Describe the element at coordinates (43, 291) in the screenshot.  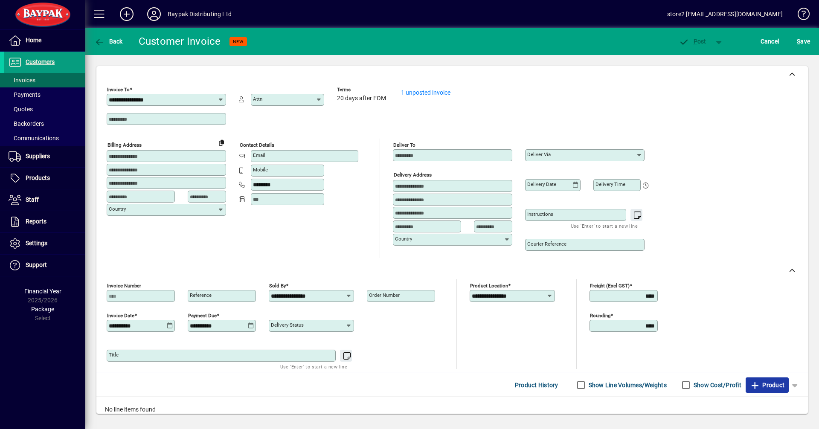
I see `span: Financial Year` at that location.